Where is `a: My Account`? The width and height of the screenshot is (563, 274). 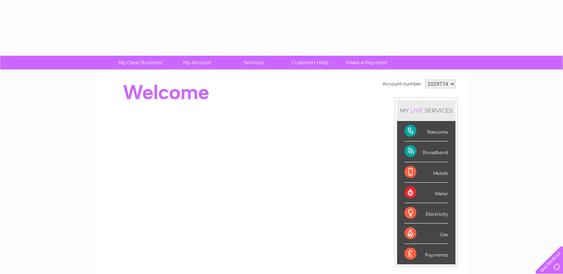
a: My Account is located at coordinates (197, 62).